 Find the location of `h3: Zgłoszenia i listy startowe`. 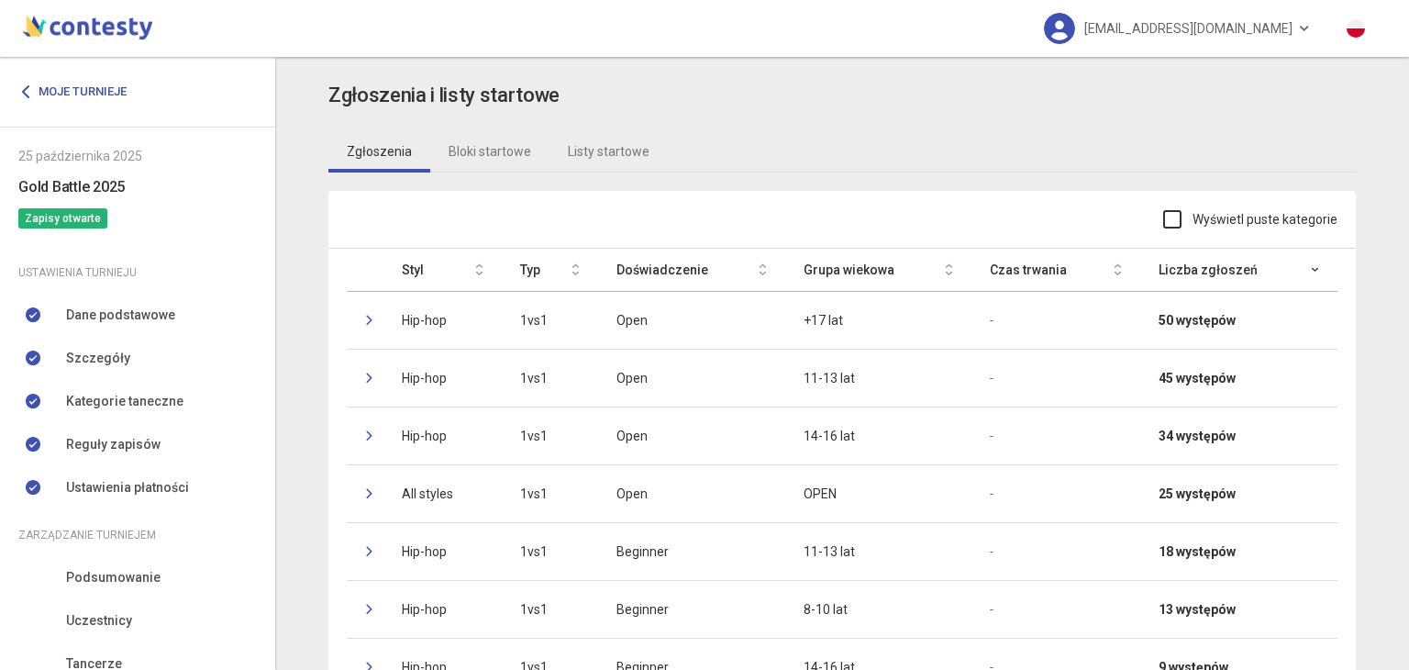

h3: Zgłoszenia i listy startowe is located at coordinates (444, 95).